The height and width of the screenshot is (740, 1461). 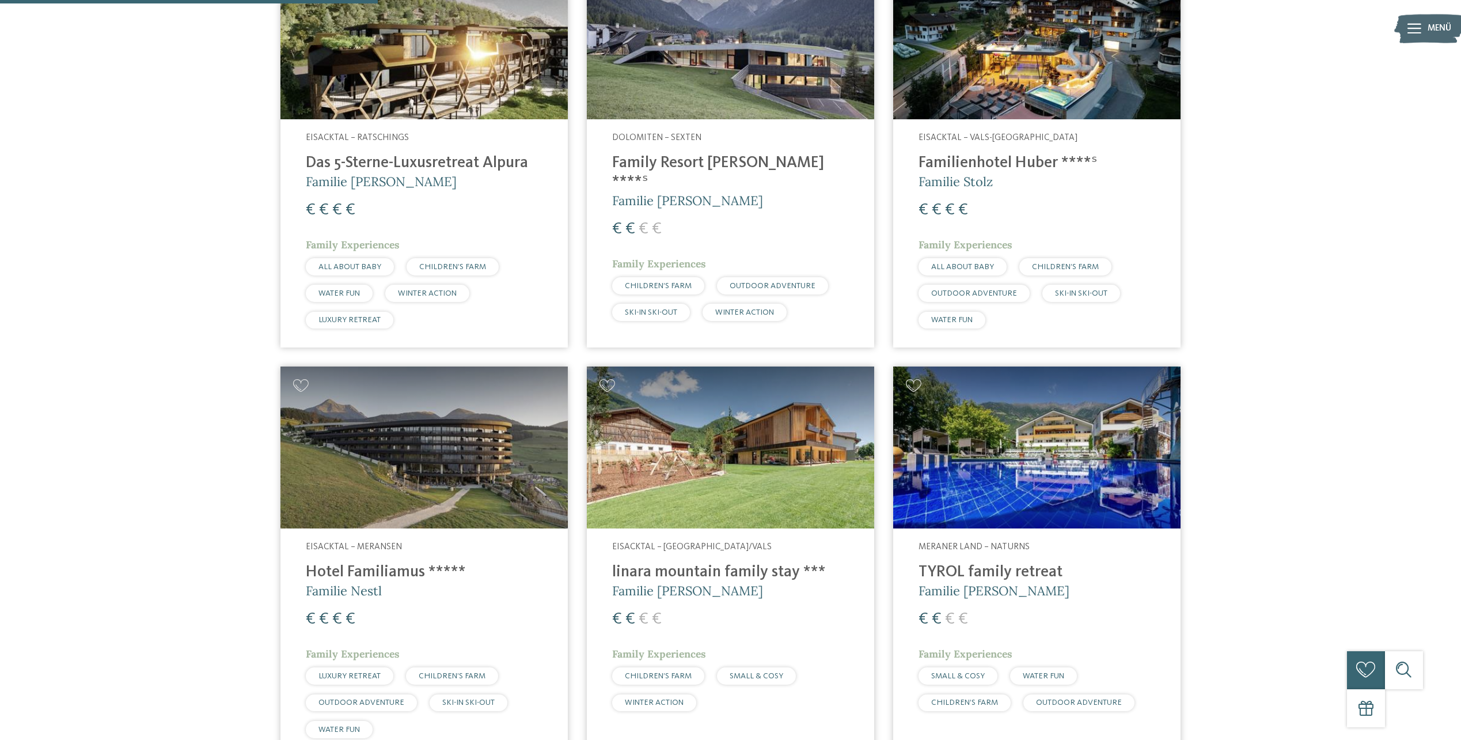 What do you see at coordinates (1037, 572) in the screenshot?
I see `h4: TYROL family retreat` at bounding box center [1037, 572].